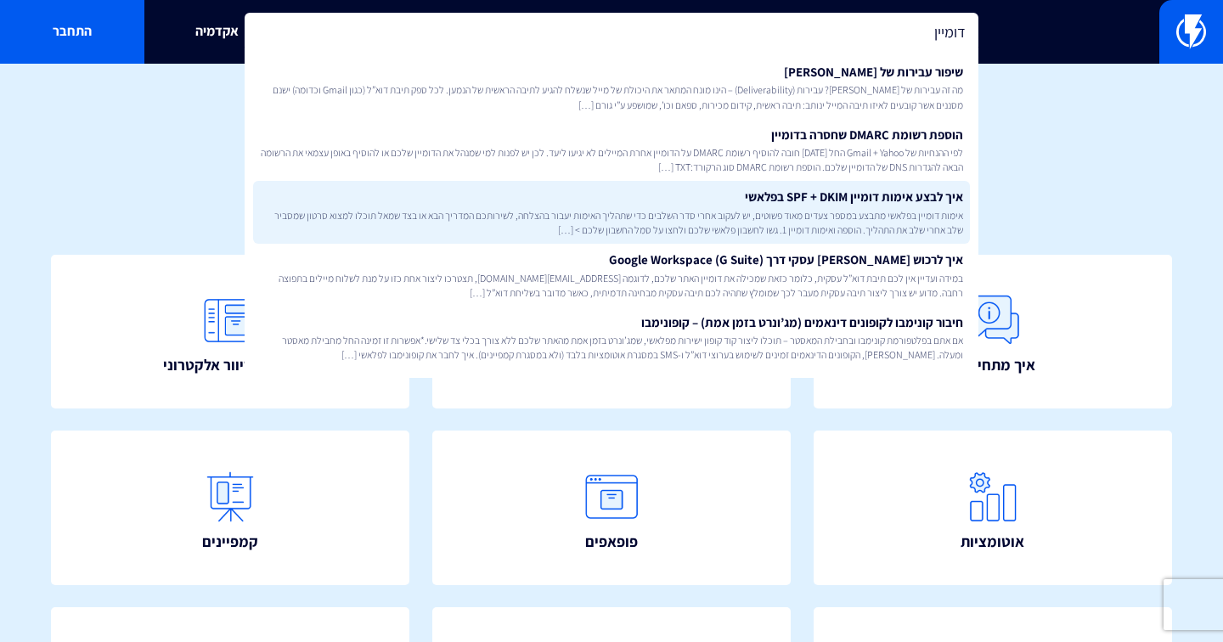 Image resolution: width=1223 pixels, height=642 pixels. What do you see at coordinates (612, 106) in the screenshot?
I see `h1: איך אפשר לעזור?` at bounding box center [612, 106].